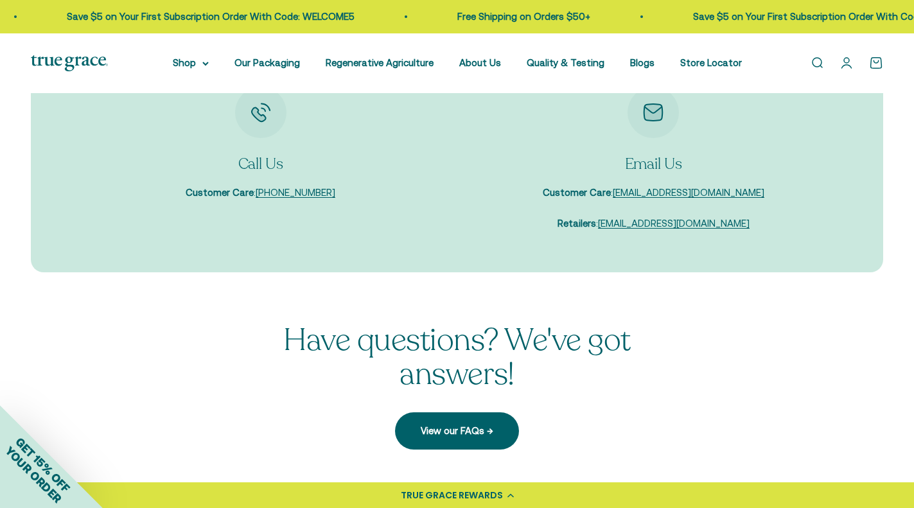 Image resolution: width=914 pixels, height=508 pixels. What do you see at coordinates (515, 16) in the screenshot?
I see `a: Free Shipping on Orders $50+` at bounding box center [515, 16].